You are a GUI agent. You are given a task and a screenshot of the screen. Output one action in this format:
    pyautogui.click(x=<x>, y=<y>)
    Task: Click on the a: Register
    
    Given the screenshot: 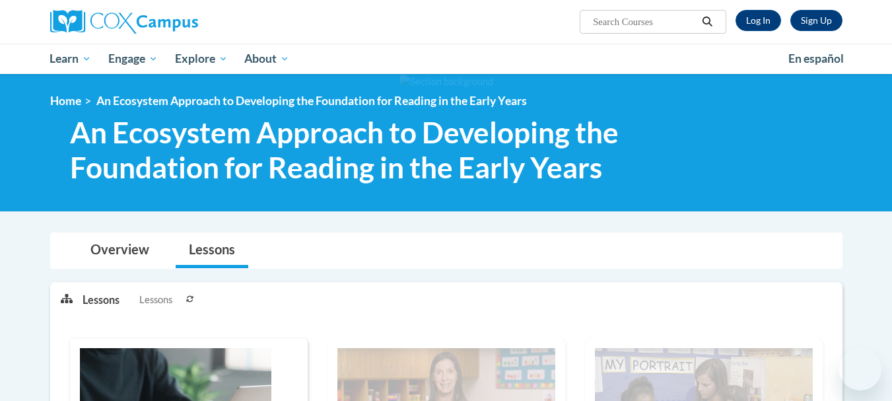 What is the action you would take?
    pyautogui.click(x=816, y=20)
    